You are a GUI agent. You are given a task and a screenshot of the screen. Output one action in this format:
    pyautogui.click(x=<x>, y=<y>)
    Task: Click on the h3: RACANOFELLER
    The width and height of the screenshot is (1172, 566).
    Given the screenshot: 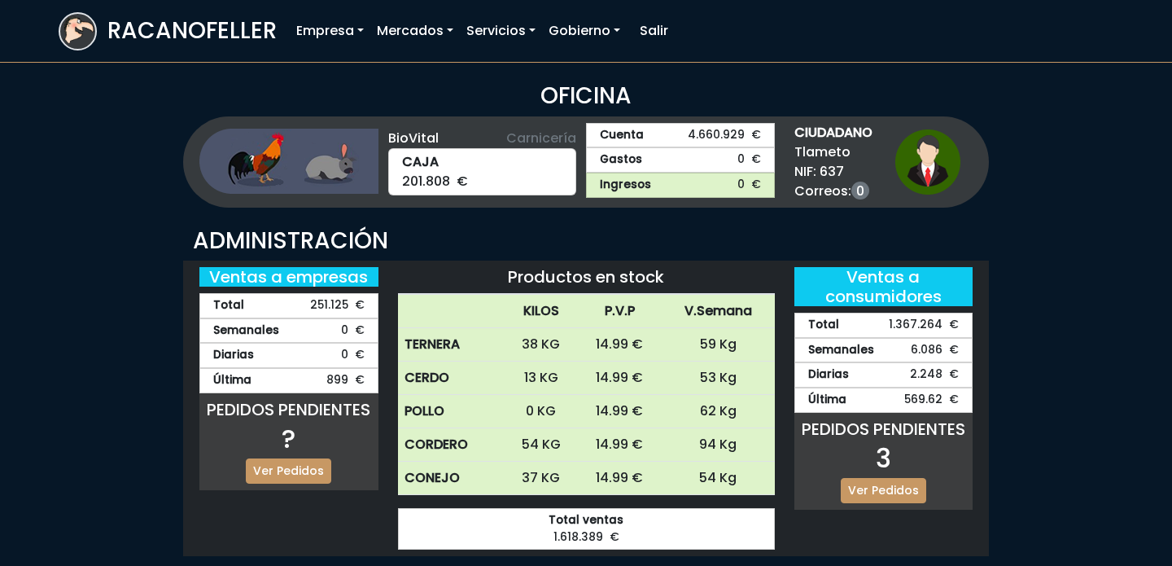 What is the action you would take?
    pyautogui.click(x=192, y=31)
    